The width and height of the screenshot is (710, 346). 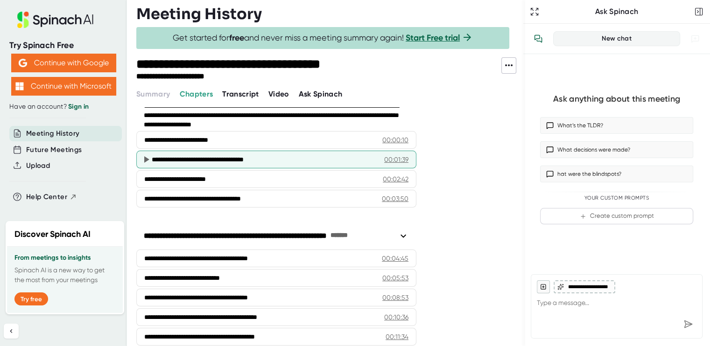 I want to click on span: Chapters, so click(x=196, y=94).